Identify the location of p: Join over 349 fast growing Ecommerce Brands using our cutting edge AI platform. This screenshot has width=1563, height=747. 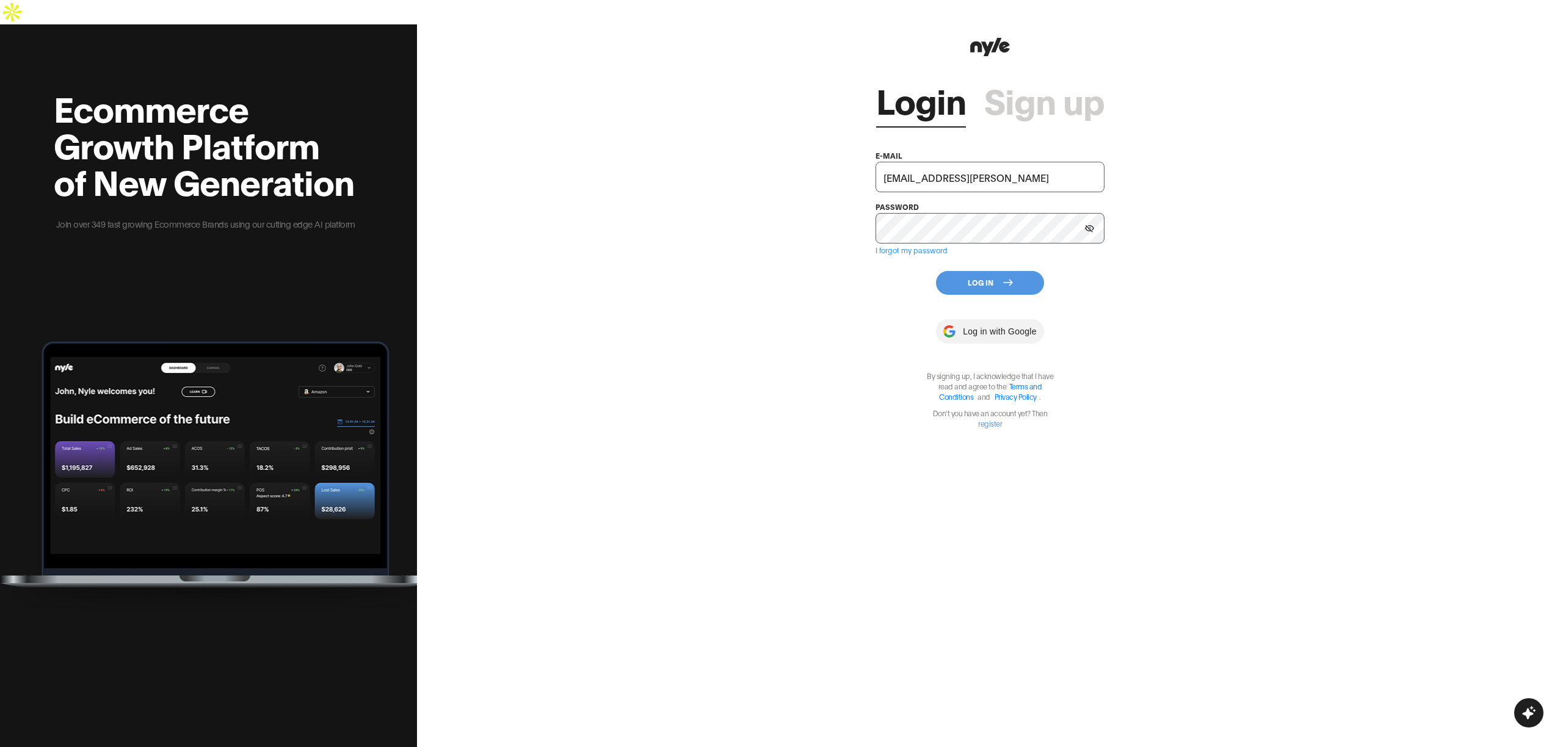
(205, 224).